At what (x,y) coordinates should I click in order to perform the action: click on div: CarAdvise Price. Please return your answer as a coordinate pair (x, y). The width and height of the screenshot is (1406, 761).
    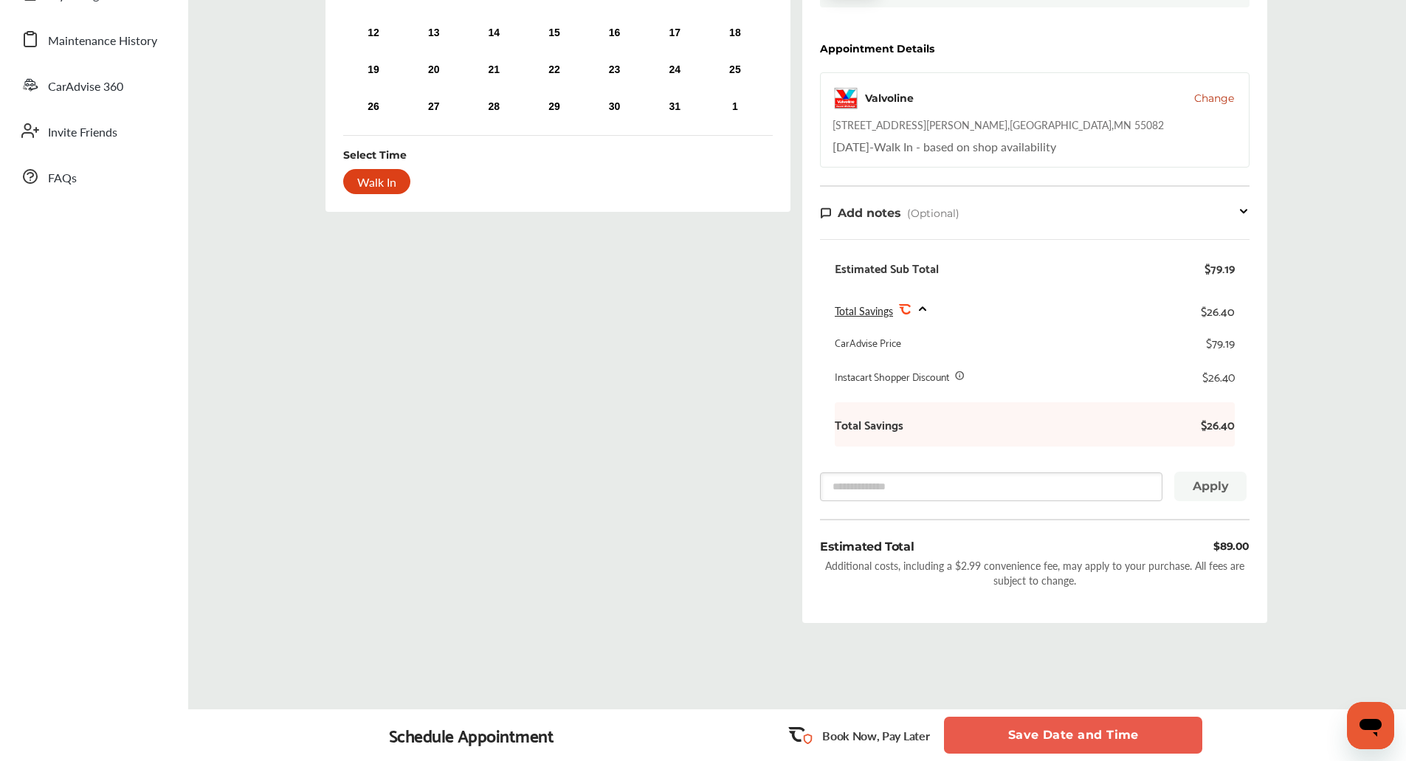
    Looking at the image, I should click on (868, 342).